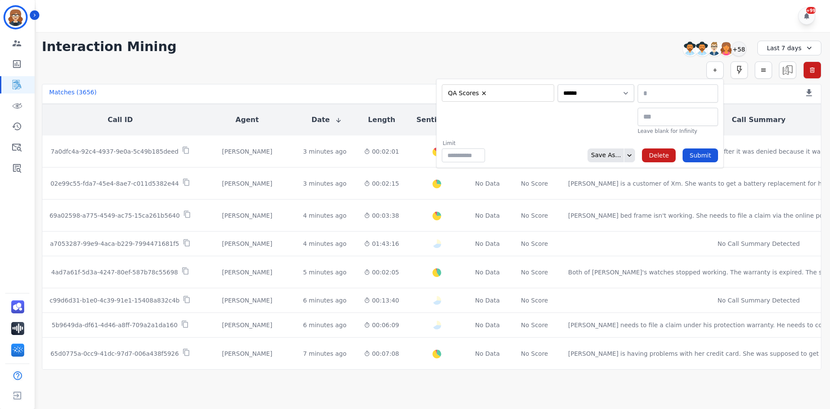  Describe the element at coordinates (16, 17) in the screenshot. I see `img: Bordered avatar` at that location.